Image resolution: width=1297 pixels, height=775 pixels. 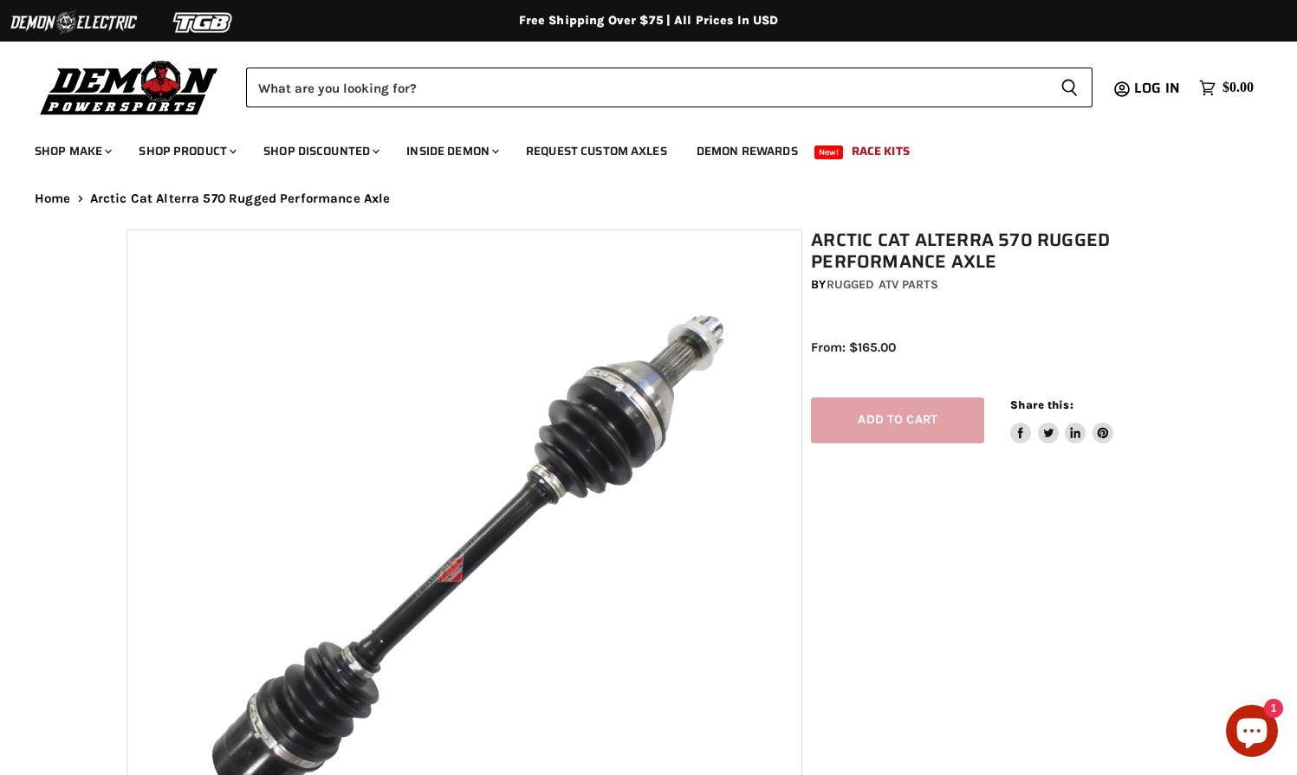 What do you see at coordinates (853, 347) in the screenshot?
I see `span: From: $165.00` at bounding box center [853, 347].